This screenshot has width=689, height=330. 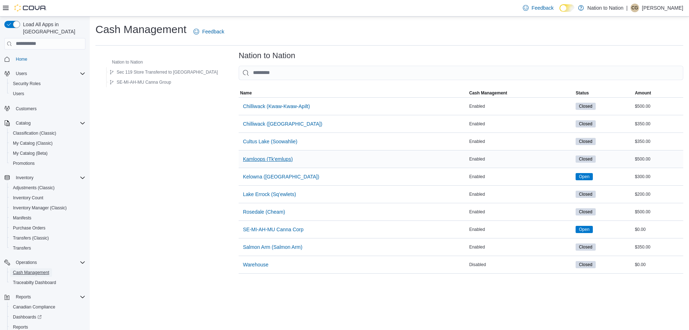 I want to click on span: Nation to Nation, so click(x=127, y=62).